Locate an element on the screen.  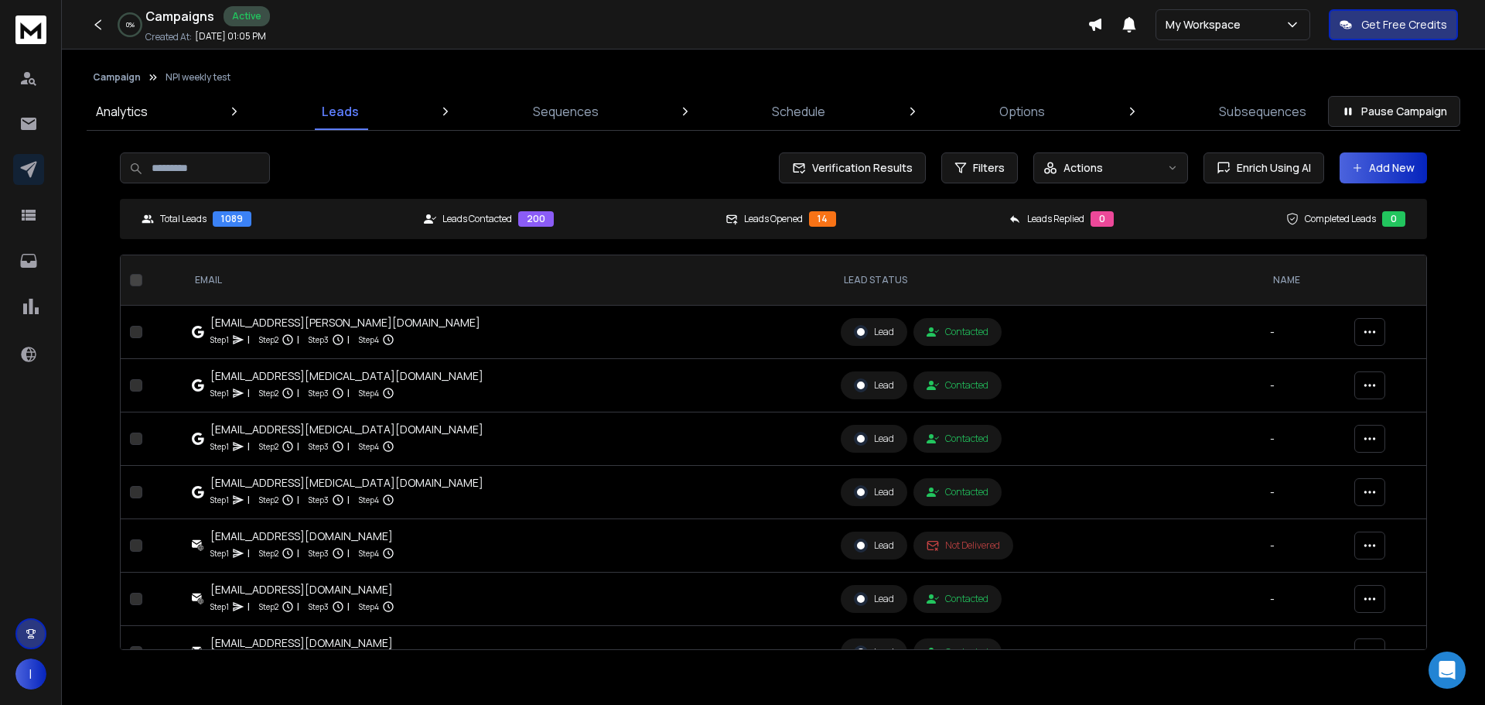
div: 200 is located at coordinates (536, 219).